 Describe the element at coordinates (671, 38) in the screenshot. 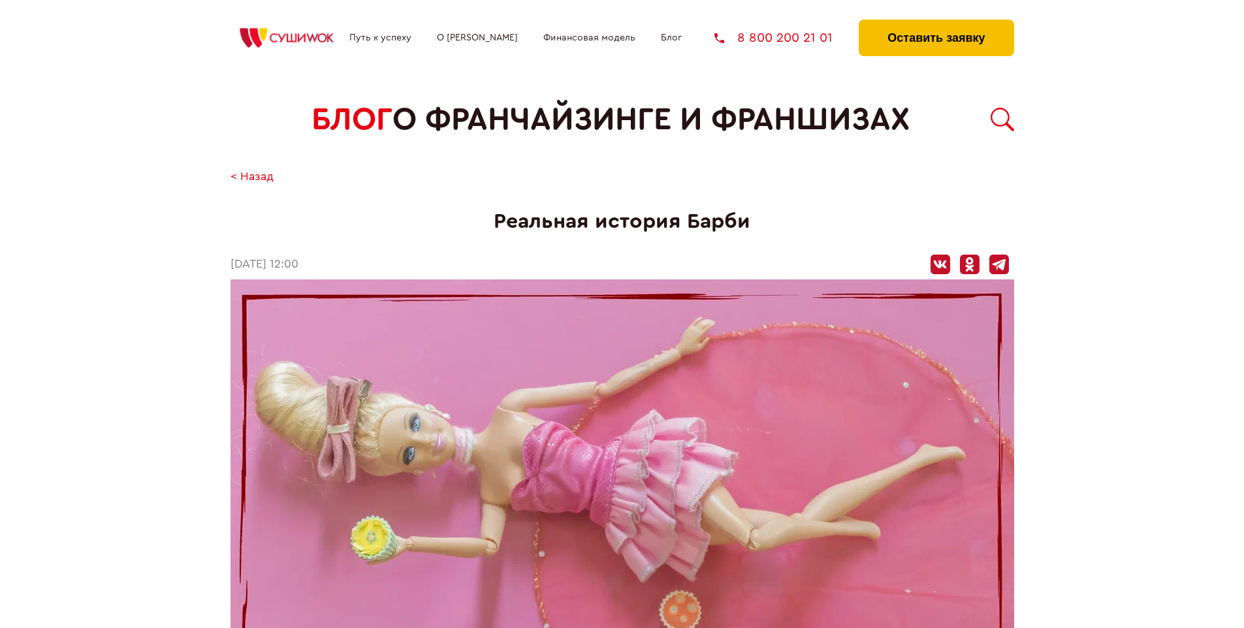

I see `a: Блог` at that location.